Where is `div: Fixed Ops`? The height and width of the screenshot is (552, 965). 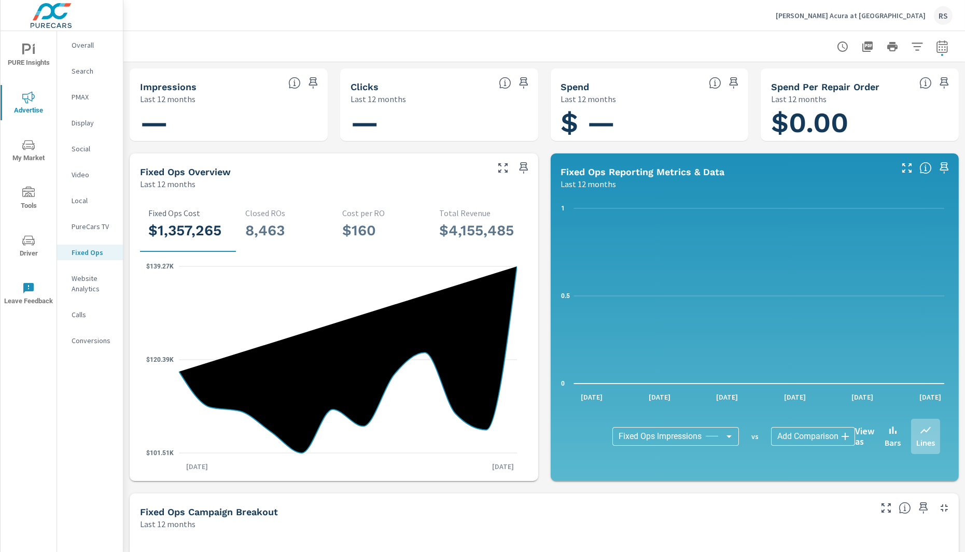 div: Fixed Ops is located at coordinates (90, 253).